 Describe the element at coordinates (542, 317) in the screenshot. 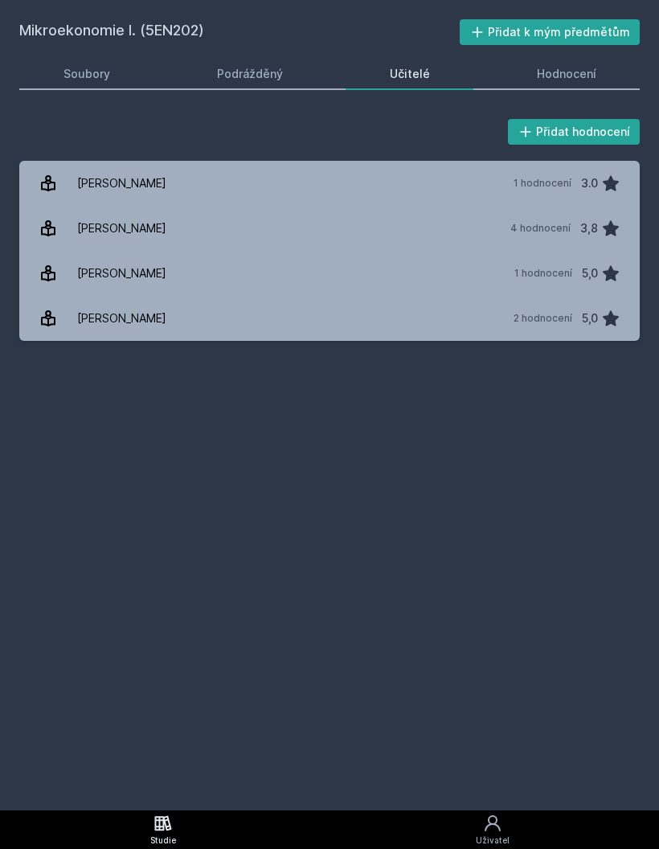

I see `font: 2 hodnocení` at that location.